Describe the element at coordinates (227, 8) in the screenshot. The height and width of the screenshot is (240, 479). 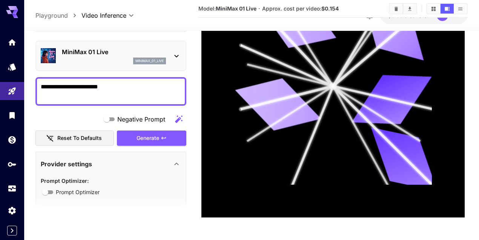
I see `span: Model:` at that location.